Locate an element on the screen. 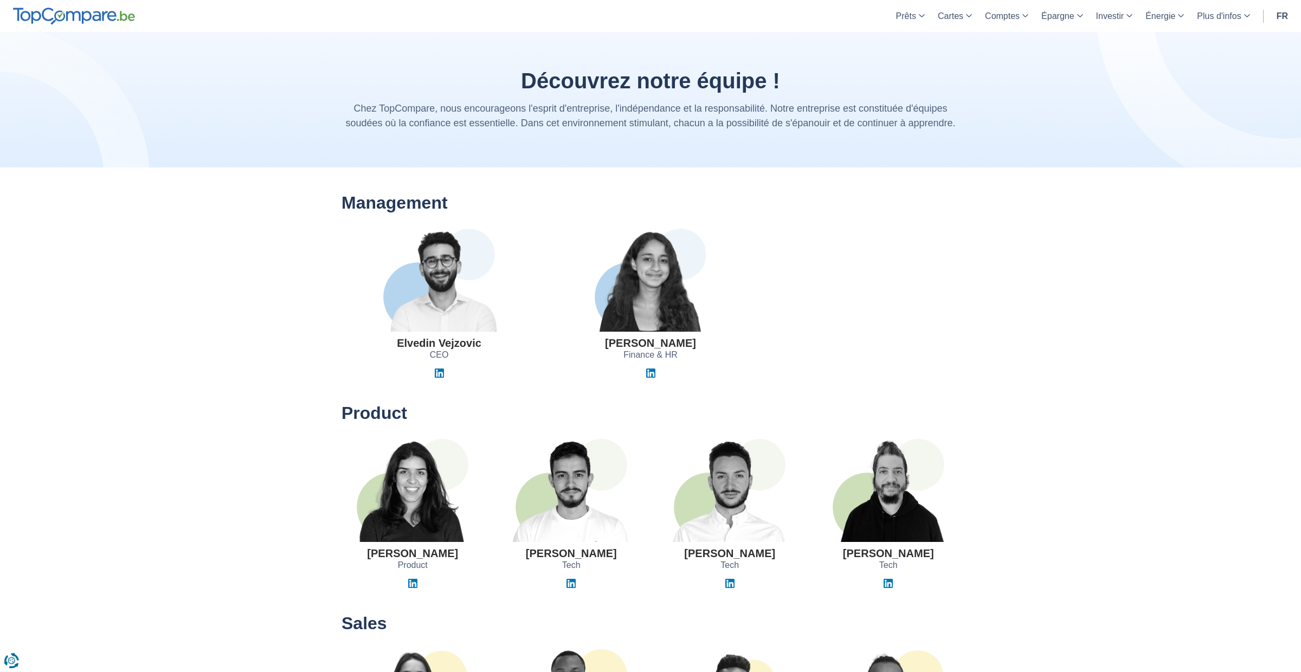 Image resolution: width=1301 pixels, height=672 pixels. img: Linkedin Beatriz Machado is located at coordinates (412, 583).